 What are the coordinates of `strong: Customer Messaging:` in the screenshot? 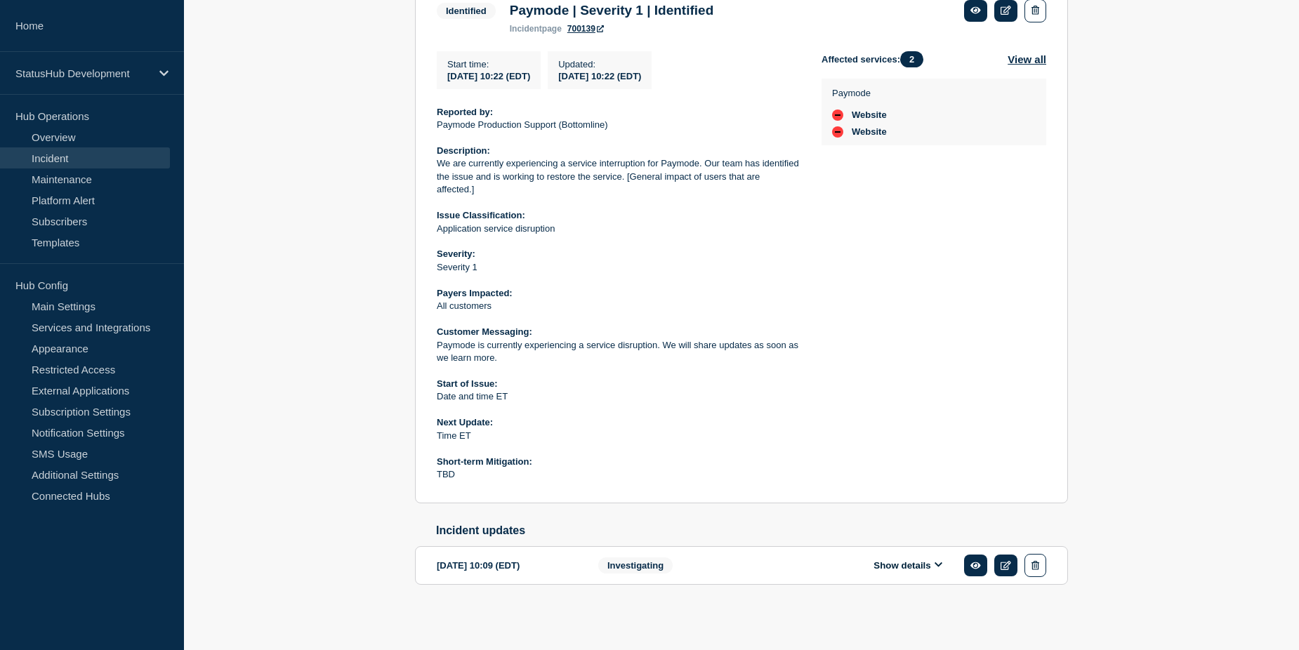 It's located at (484, 331).